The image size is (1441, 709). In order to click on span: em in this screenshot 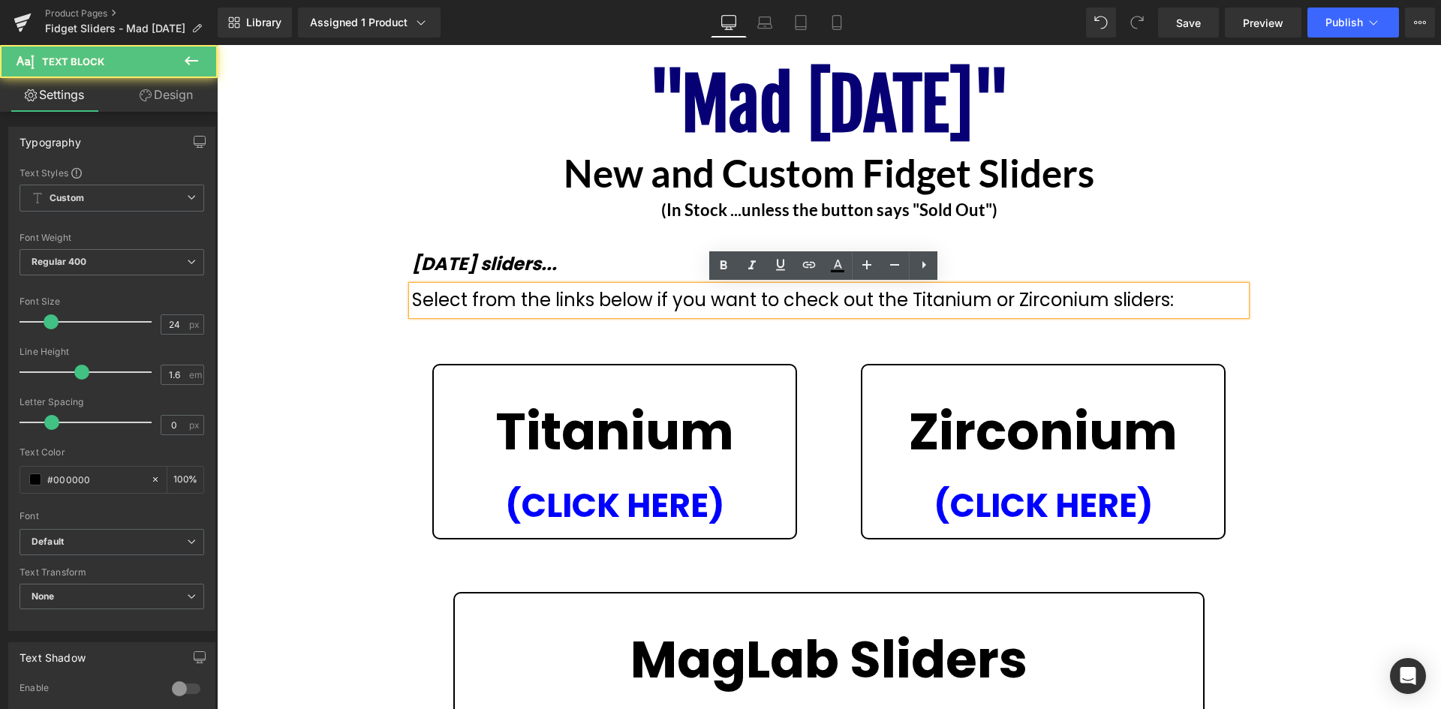, I will do `click(195, 375)`.